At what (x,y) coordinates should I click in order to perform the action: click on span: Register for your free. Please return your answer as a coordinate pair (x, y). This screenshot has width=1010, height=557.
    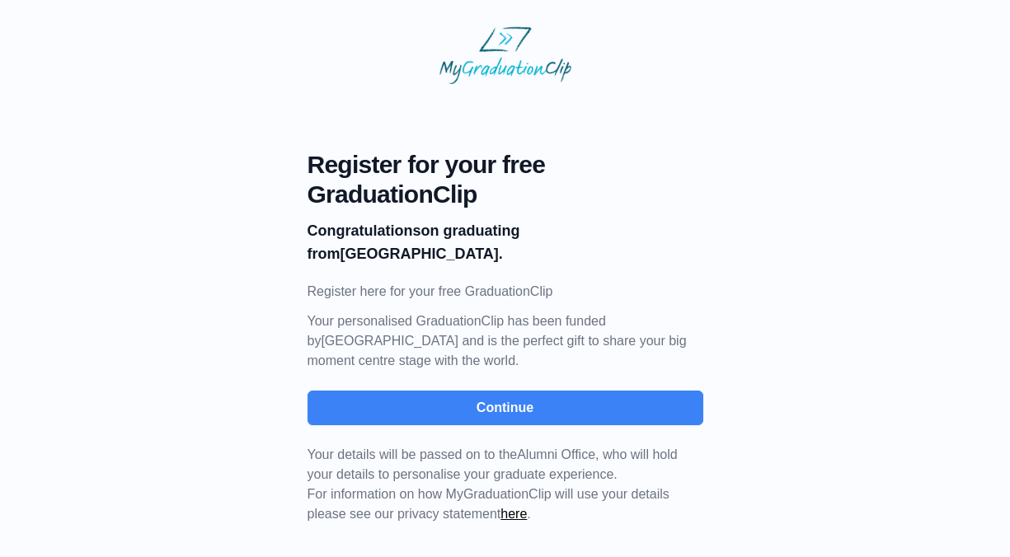
    Looking at the image, I should click on (505, 165).